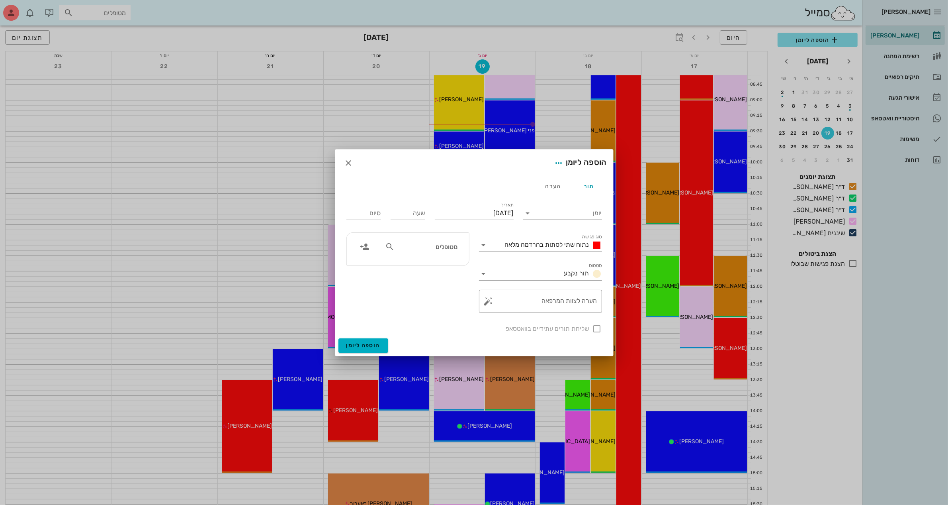  What do you see at coordinates (563, 213) in the screenshot?
I see `div: יומן` at bounding box center [563, 213].